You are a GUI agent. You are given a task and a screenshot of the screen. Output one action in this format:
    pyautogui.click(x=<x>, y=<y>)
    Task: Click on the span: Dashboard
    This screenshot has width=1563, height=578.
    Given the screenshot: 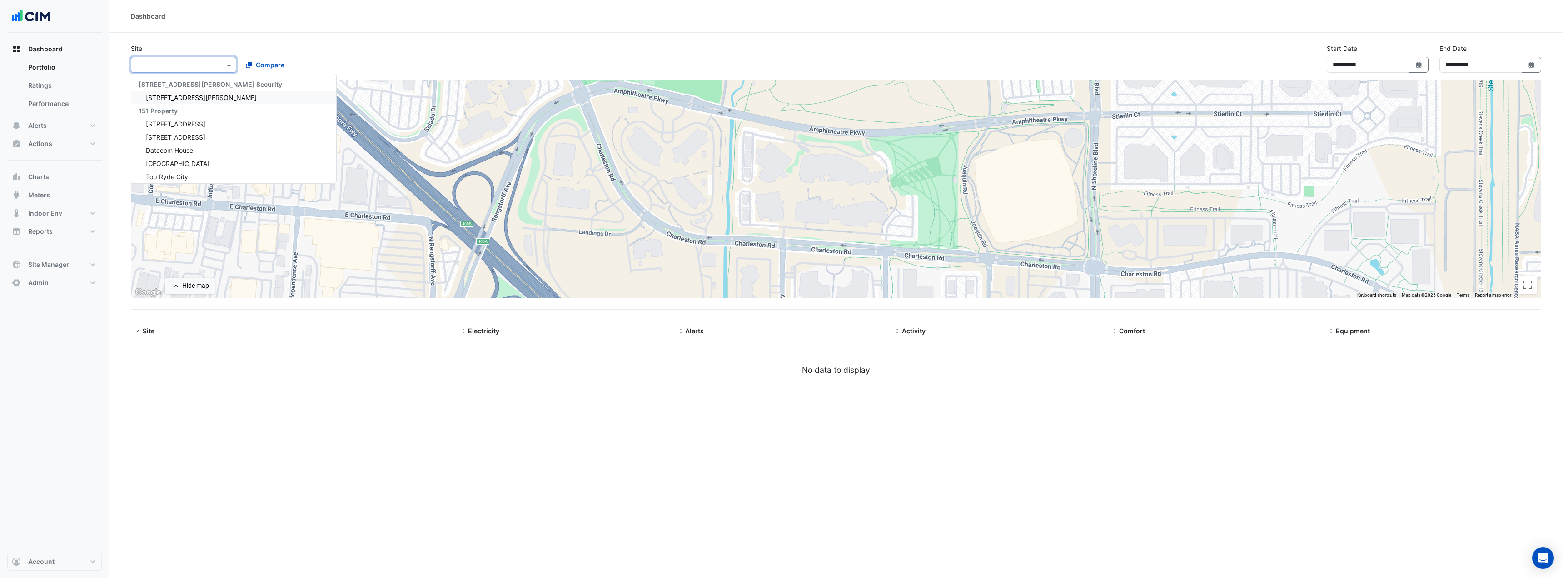 What is the action you would take?
    pyautogui.click(x=45, y=49)
    